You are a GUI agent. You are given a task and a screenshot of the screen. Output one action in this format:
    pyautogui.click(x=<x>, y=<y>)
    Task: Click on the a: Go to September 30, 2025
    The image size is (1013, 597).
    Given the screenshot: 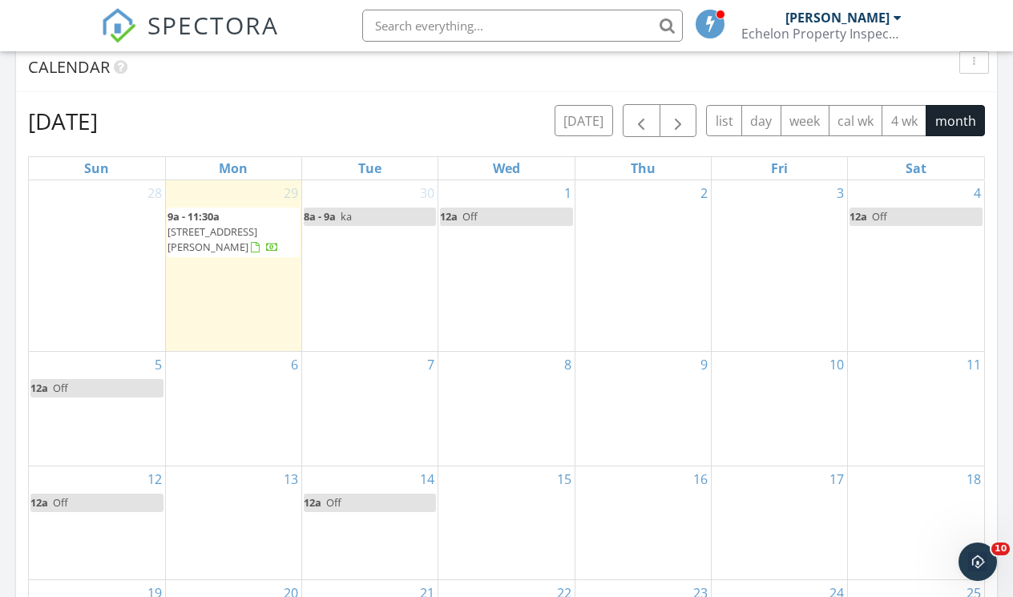 What is the action you would take?
    pyautogui.click(x=427, y=193)
    